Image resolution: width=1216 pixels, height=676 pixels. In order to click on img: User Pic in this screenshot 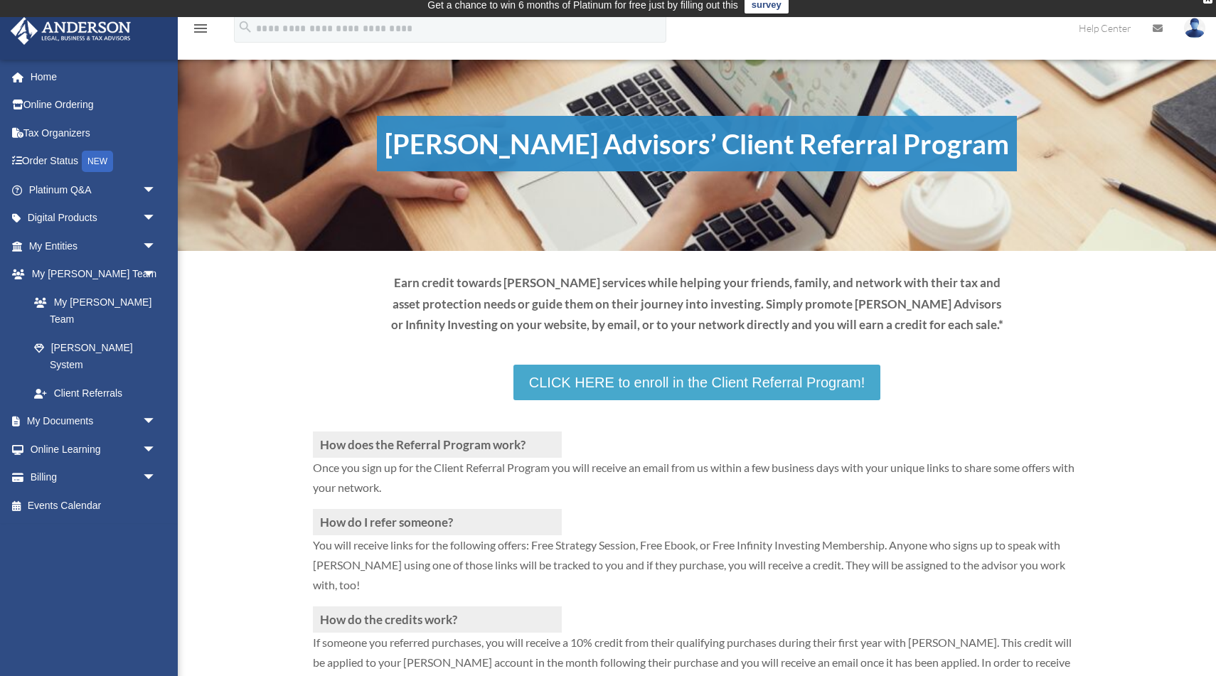, I will do `click(1195, 28)`.